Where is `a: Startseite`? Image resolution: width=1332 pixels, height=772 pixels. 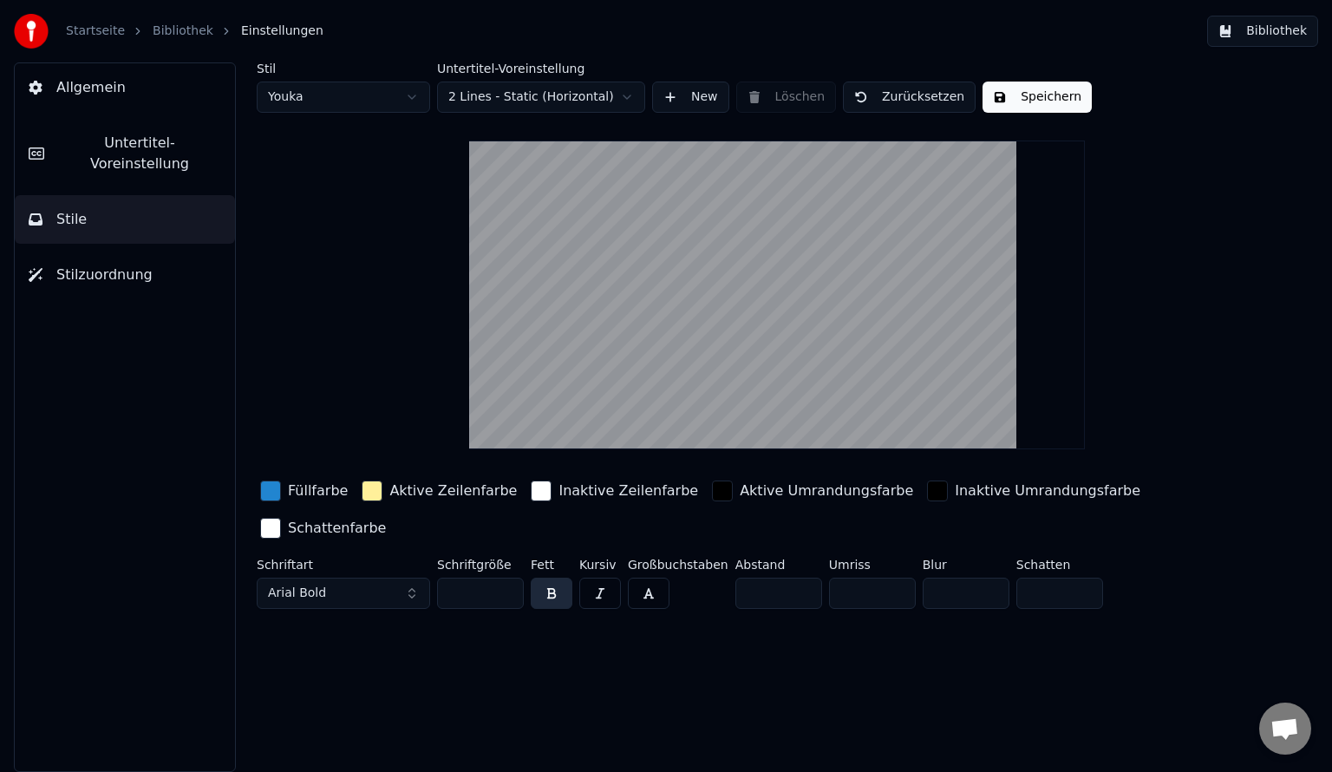
a: Startseite is located at coordinates (95, 31).